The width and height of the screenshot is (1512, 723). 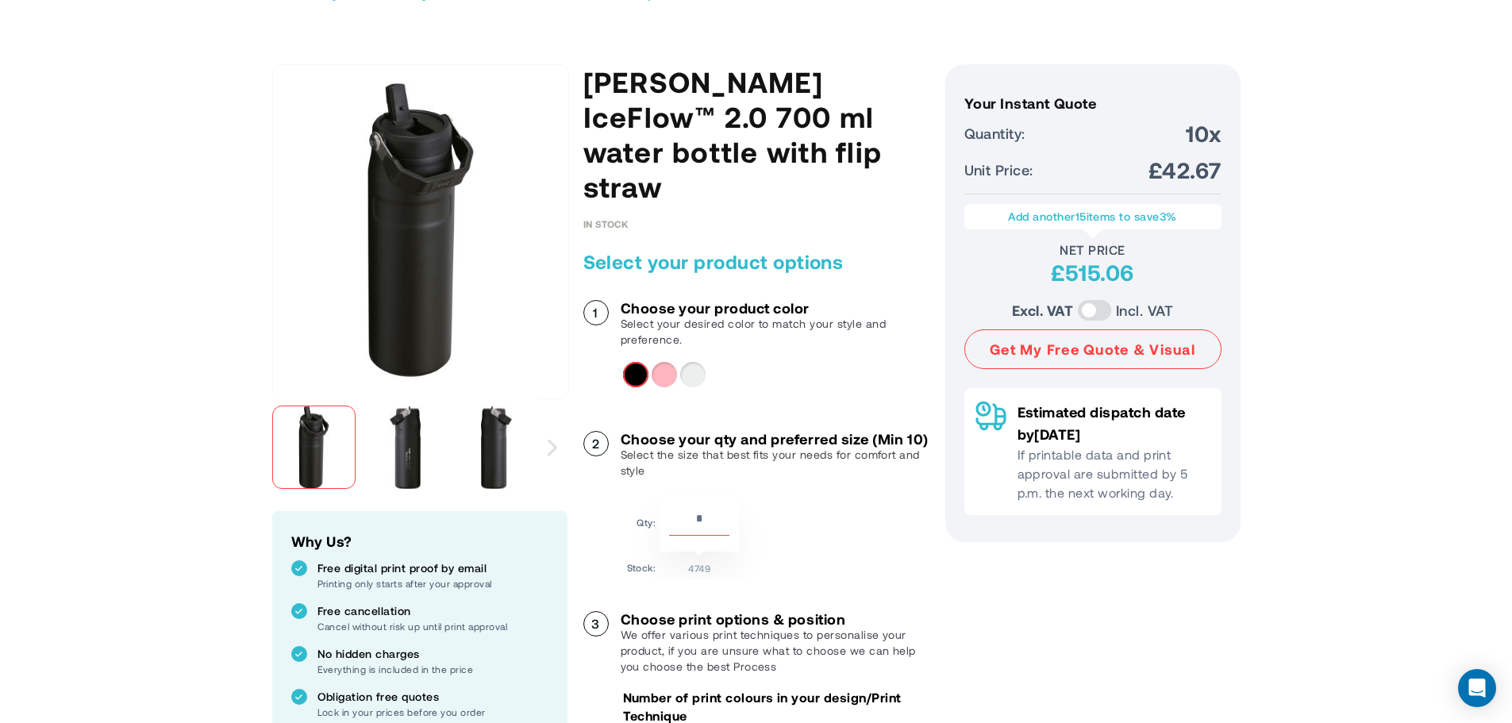 I want to click on td: Stock:, so click(x=641, y=565).